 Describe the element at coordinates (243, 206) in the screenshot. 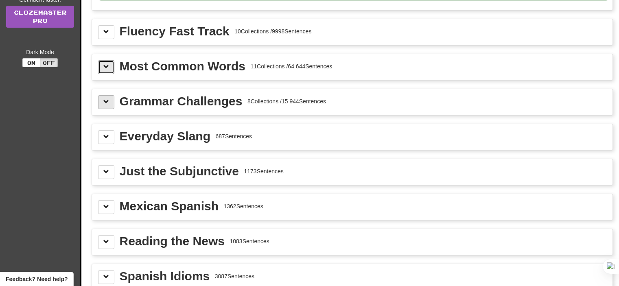

I see `div: 1362 Sentences` at that location.